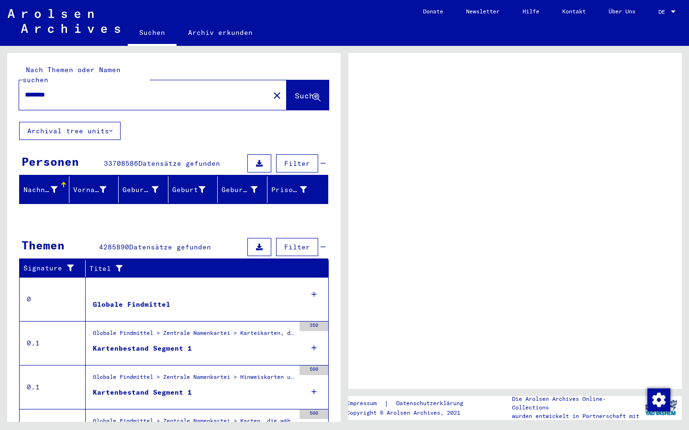  I want to click on div: Personen, so click(50, 162).